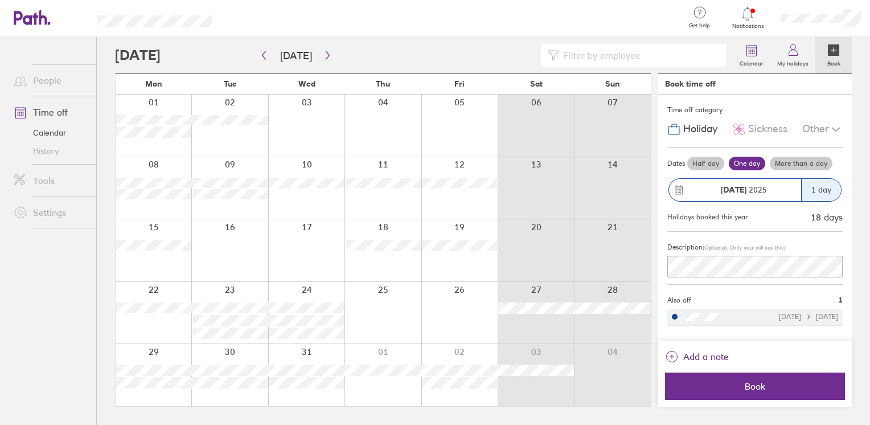 The width and height of the screenshot is (870, 425). I want to click on label: One day, so click(747, 163).